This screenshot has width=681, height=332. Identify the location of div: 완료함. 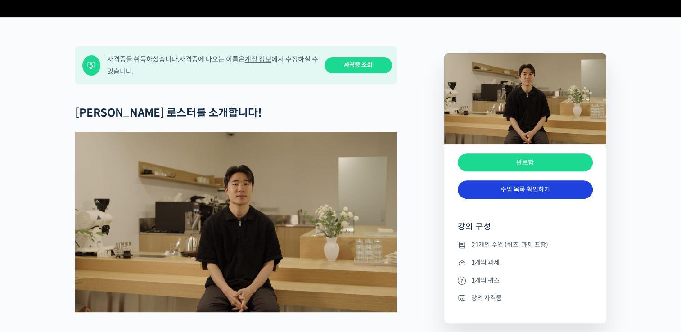
(525, 162).